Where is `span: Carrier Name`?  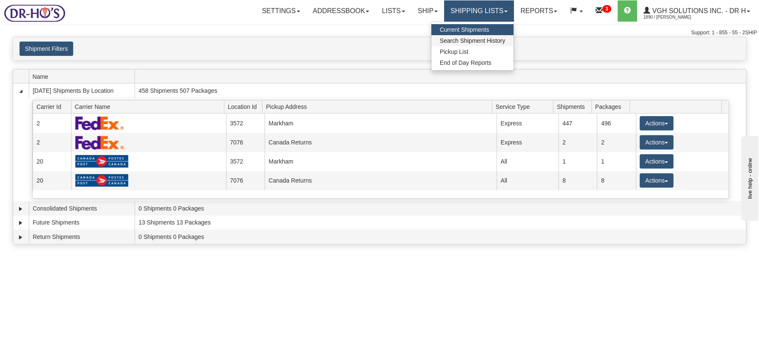
span: Carrier Name is located at coordinates (149, 106).